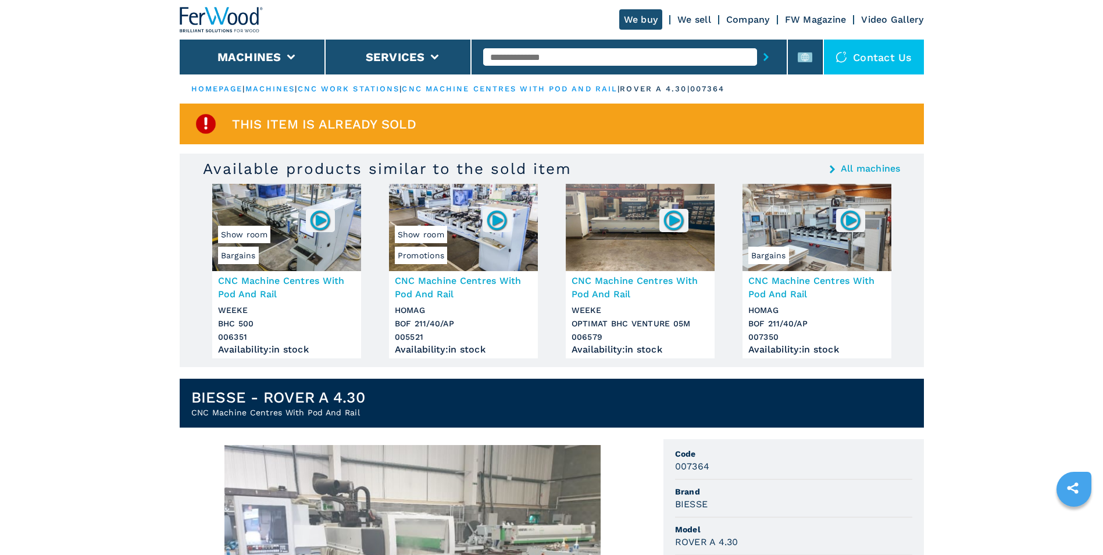  I want to click on button: submit-button, so click(766, 57).